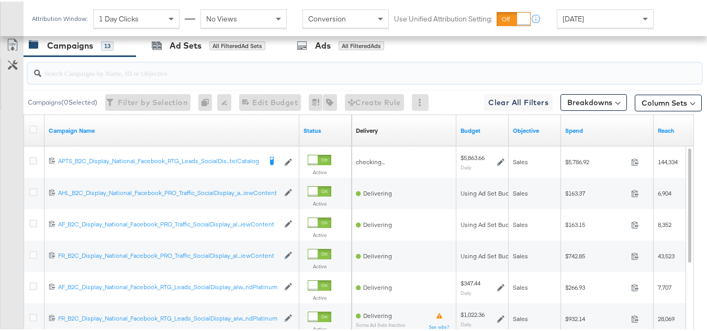 The height and width of the screenshot is (331, 707). I want to click on span: $932.14, so click(596, 317).